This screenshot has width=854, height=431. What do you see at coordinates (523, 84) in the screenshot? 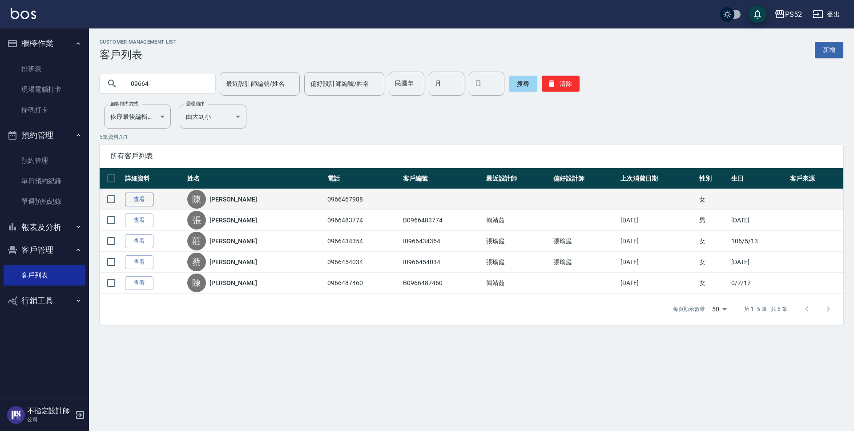
I see `button: 搜尋` at bounding box center [523, 84].